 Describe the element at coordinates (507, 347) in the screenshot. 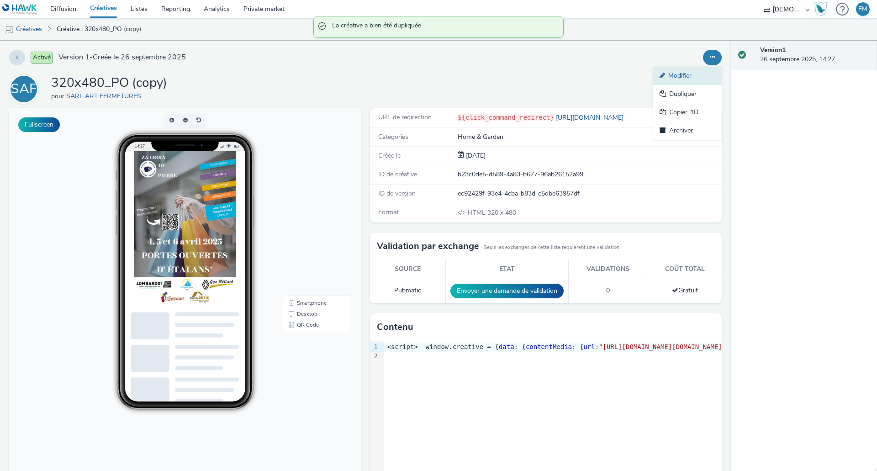

I see `span: data` at that location.